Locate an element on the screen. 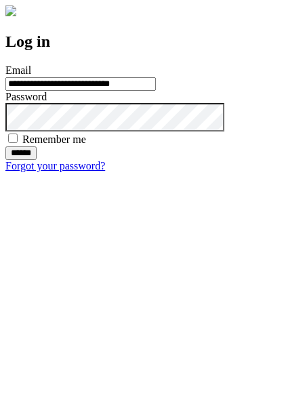 Image resolution: width=305 pixels, height=404 pixels. label: Email is located at coordinates (18, 70).